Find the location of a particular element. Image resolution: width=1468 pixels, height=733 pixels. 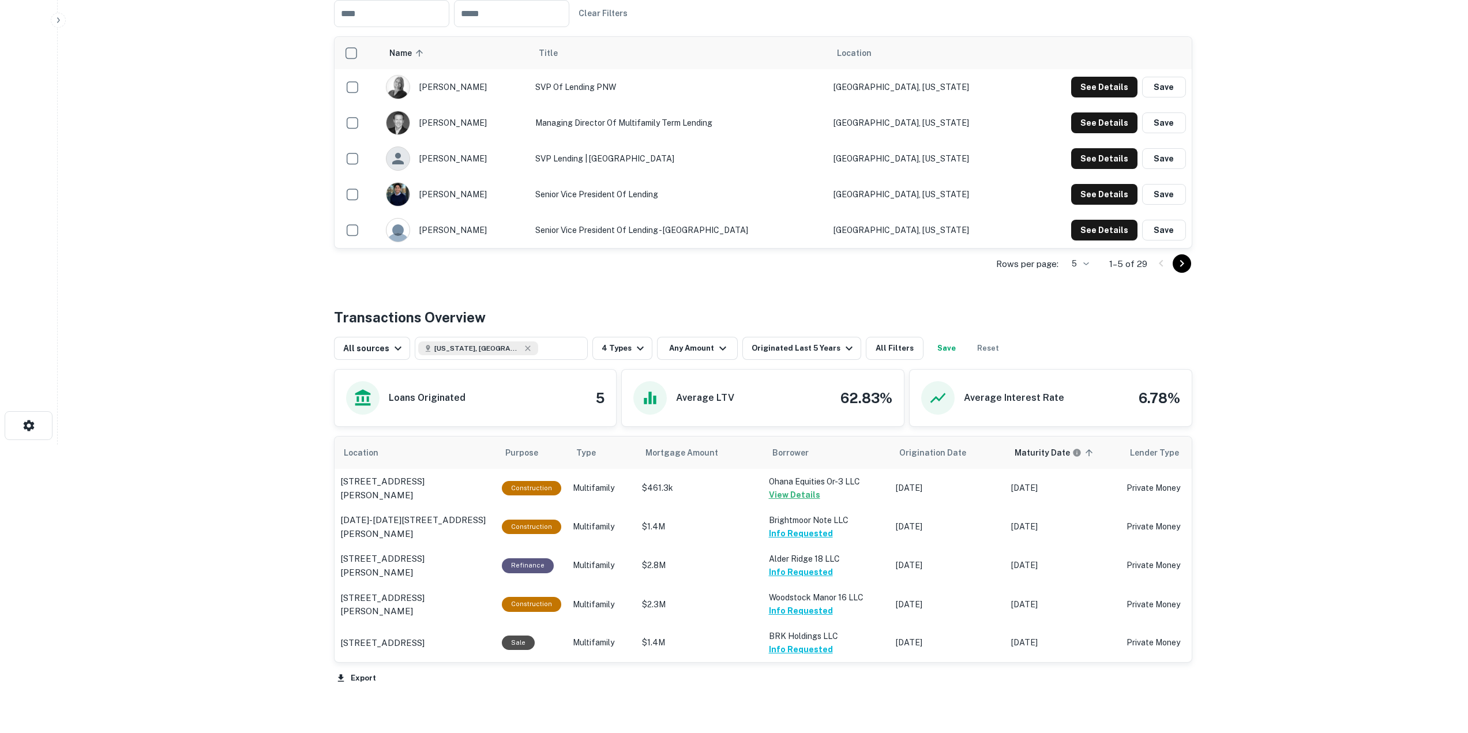

p: BRK Holdings LLC is located at coordinates (827, 636).